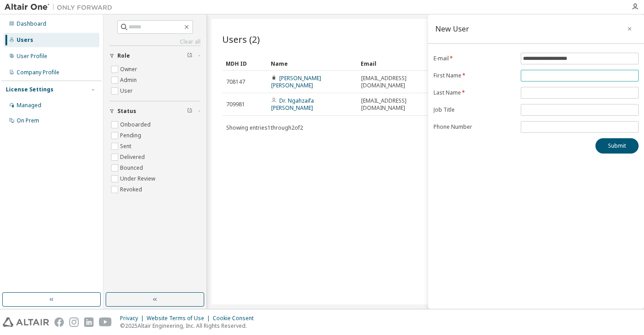 This screenshot has height=335, width=644. I want to click on label: E-mail, so click(475, 58).